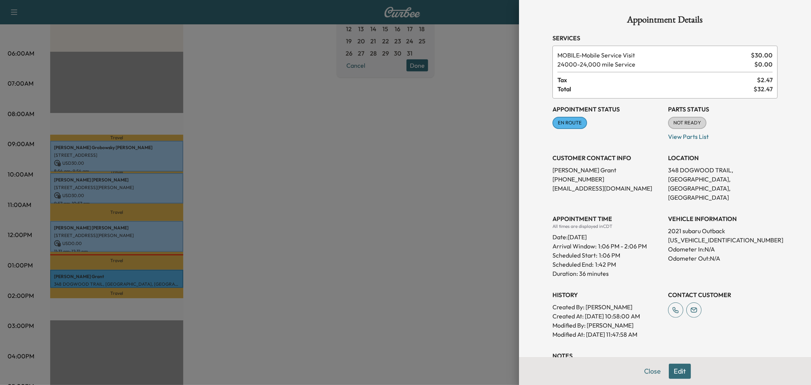  What do you see at coordinates (607, 158) in the screenshot?
I see `h3: CUSTOMER CONTACT INFO` at bounding box center [607, 158].